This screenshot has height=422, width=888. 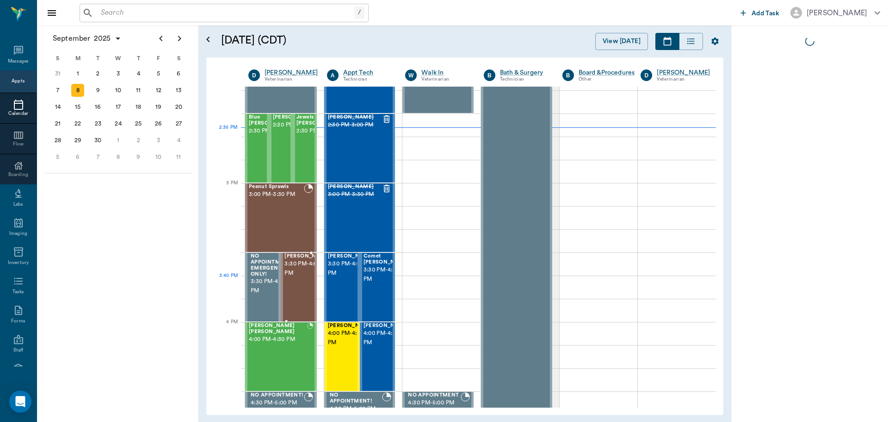 I want to click on div: Labs, so click(x=18, y=204).